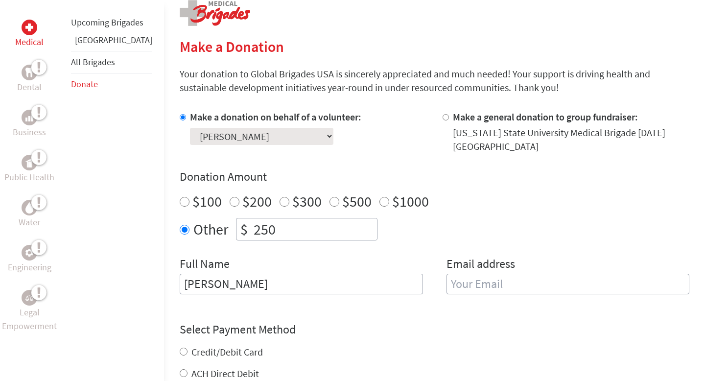 This screenshot has height=381, width=705. What do you see at coordinates (29, 298) in the screenshot?
I see `img: Legal Empowerment` at bounding box center [29, 298].